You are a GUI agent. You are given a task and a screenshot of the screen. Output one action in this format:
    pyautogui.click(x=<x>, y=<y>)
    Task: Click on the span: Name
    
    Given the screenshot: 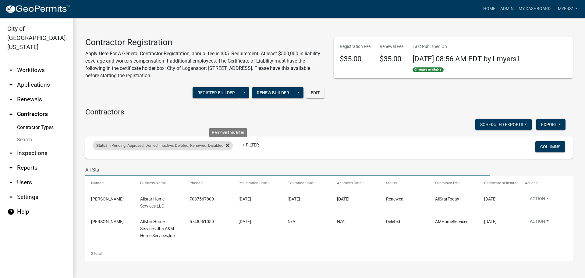 What is the action you would take?
    pyautogui.click(x=96, y=183)
    